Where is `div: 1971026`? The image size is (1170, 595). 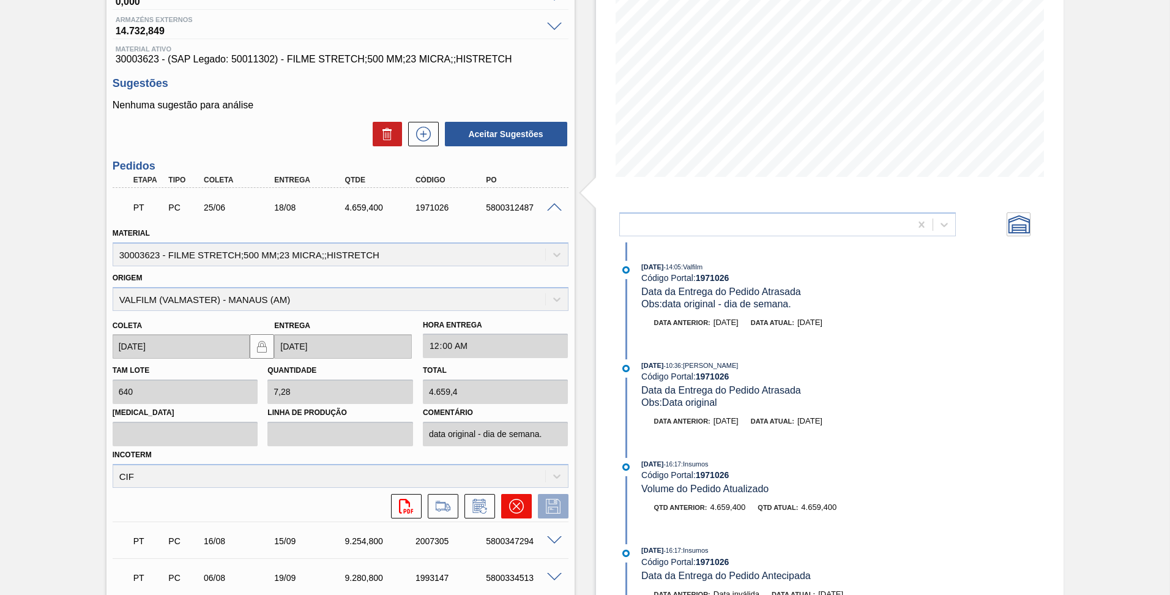
div: 1971026 is located at coordinates (451, 207).